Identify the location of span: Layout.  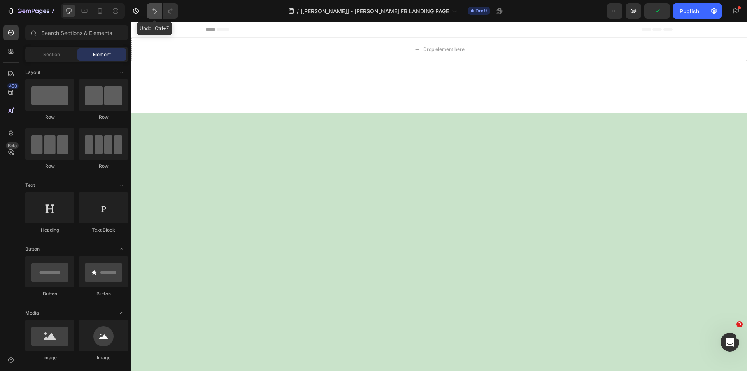
(33, 72).